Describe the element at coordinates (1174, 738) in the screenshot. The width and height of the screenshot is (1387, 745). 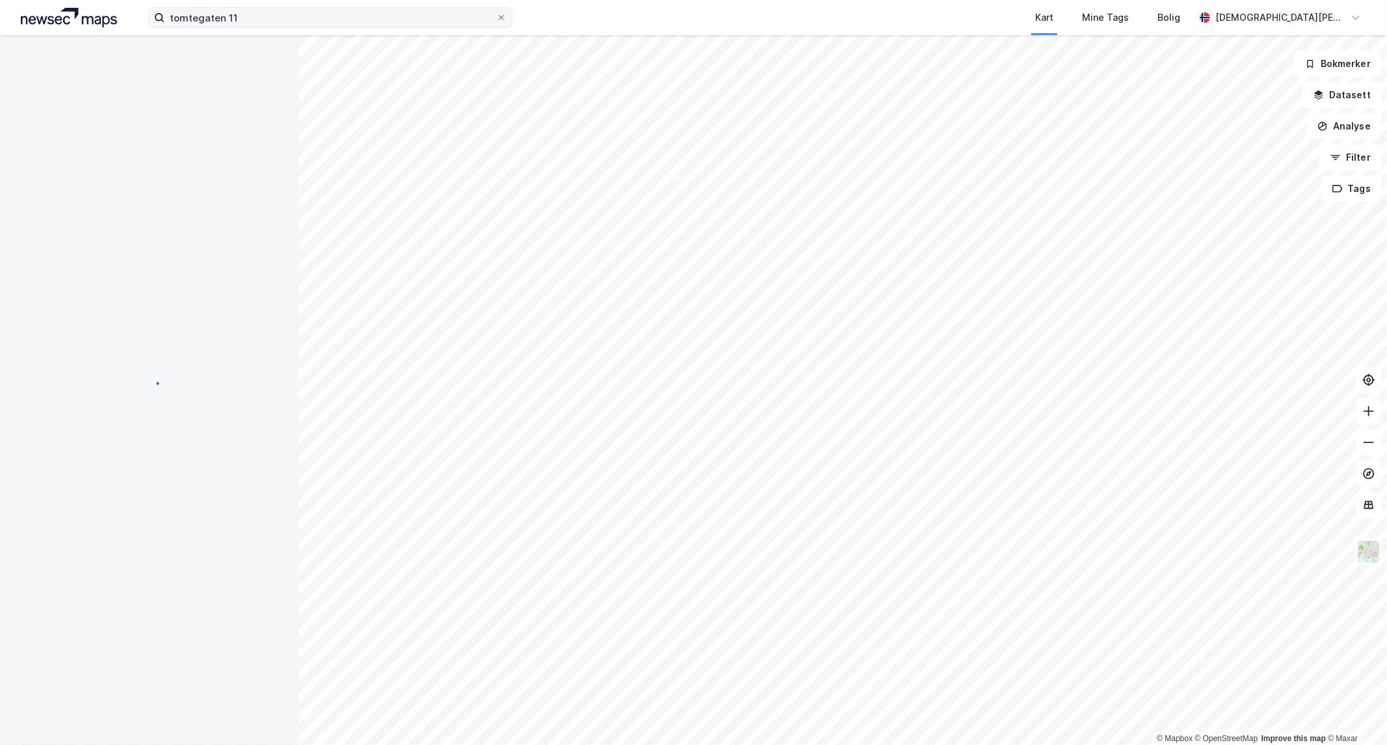
I see `a: Mapbox` at that location.